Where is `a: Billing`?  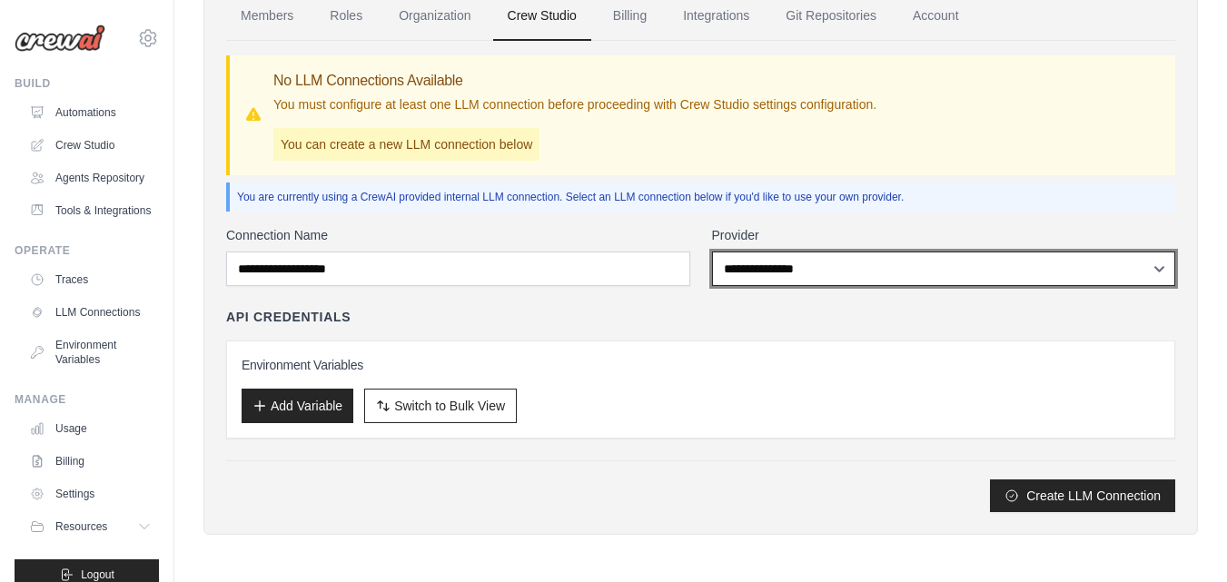 a: Billing is located at coordinates (90, 461).